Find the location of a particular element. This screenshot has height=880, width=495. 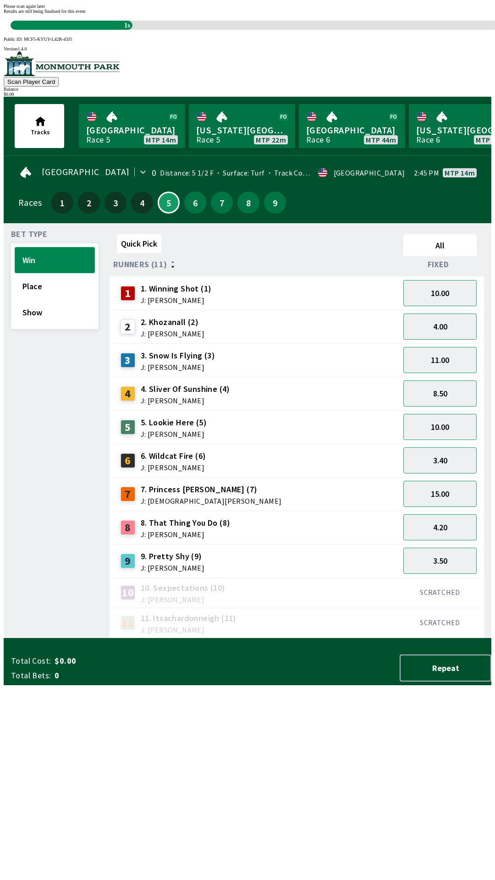

span: 4.20 is located at coordinates (440, 527).